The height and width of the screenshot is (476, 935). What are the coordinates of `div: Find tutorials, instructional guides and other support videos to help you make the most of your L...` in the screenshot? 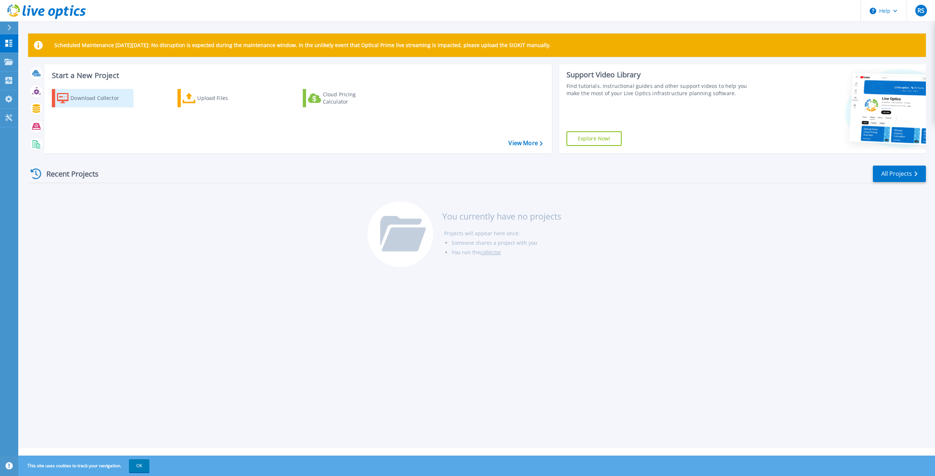 It's located at (661, 90).